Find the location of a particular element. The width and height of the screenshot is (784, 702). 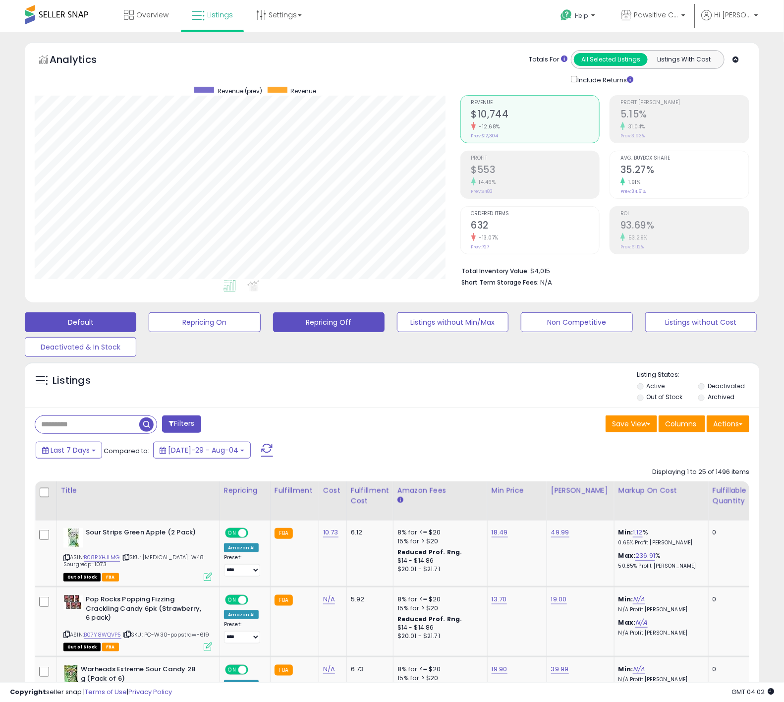

button: Listings without Cost is located at coordinates (701, 322).